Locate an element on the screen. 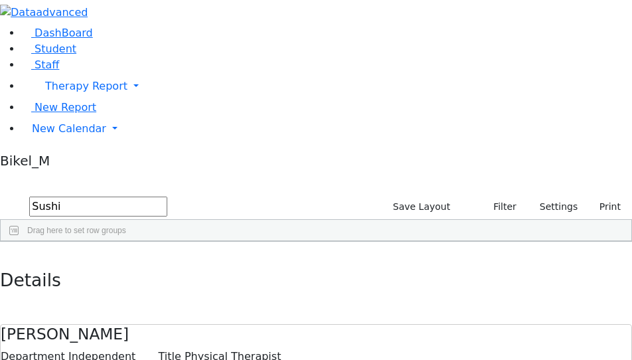 This screenshot has width=632, height=360. a: New Report is located at coordinates (58, 107).